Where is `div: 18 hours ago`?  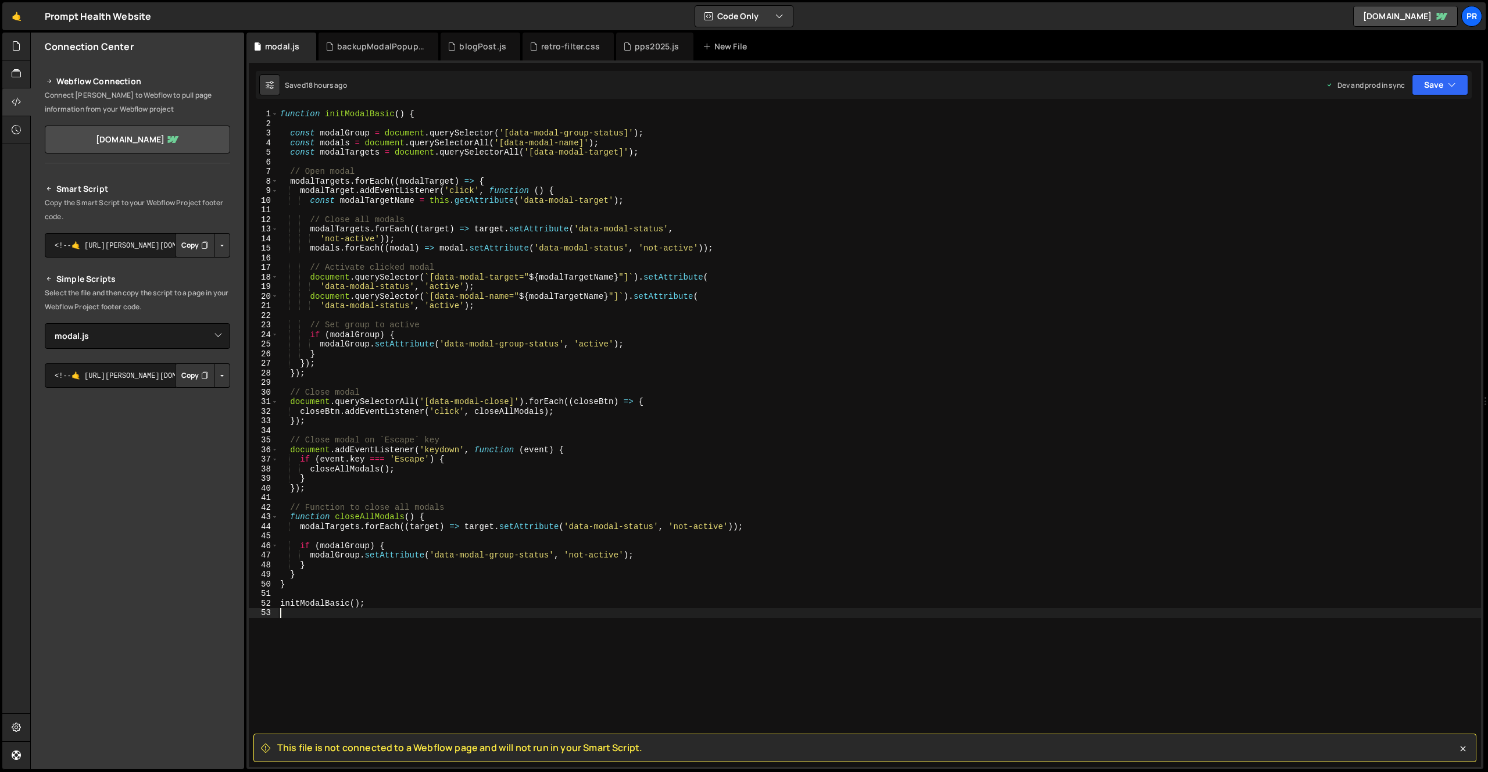 div: 18 hours ago is located at coordinates (326, 85).